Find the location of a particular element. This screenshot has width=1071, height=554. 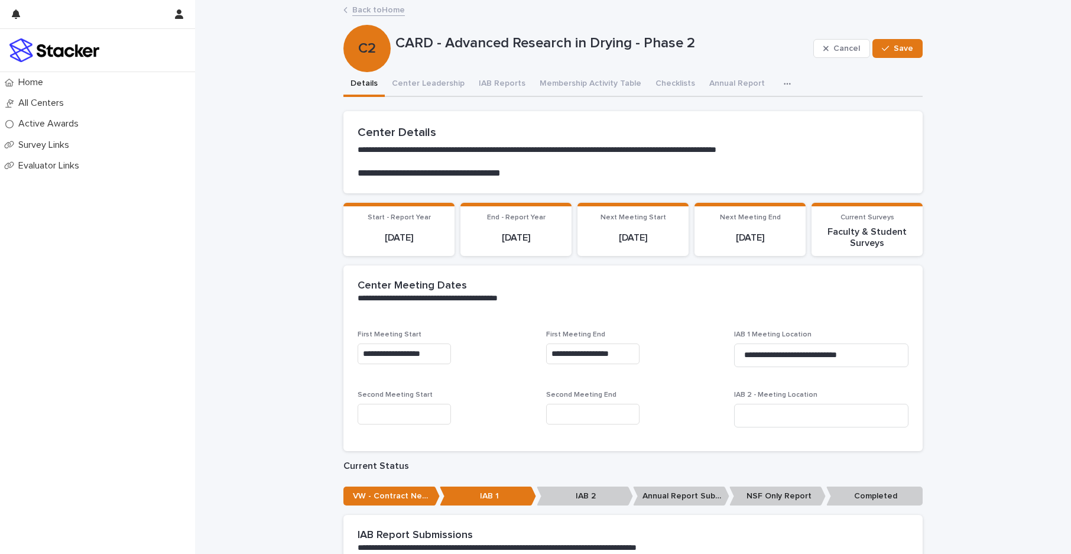

span: Next Meeting End is located at coordinates (750, 217).